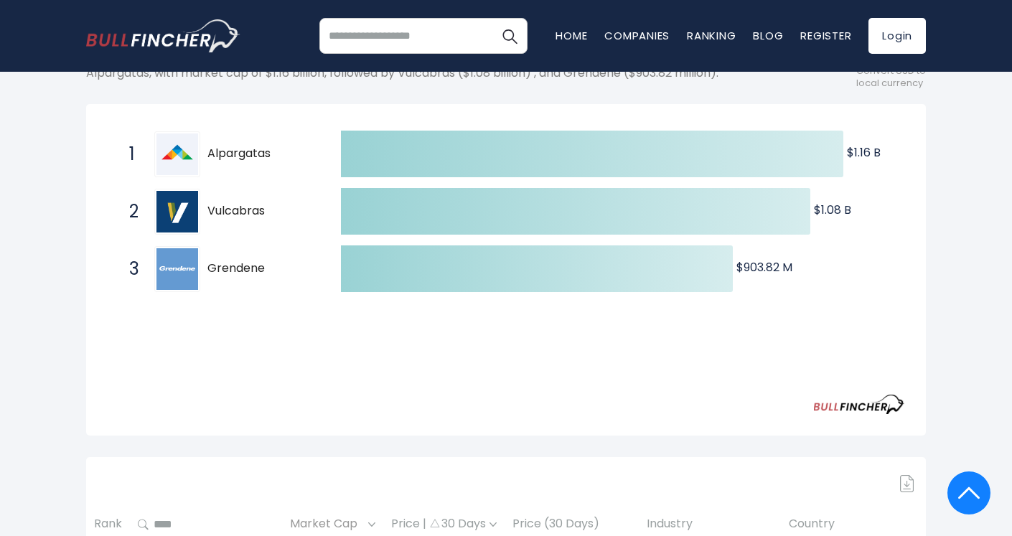 This screenshot has width=1012, height=536. Describe the element at coordinates (891, 78) in the screenshot. I see `span: Convert USD to local currency` at that location.